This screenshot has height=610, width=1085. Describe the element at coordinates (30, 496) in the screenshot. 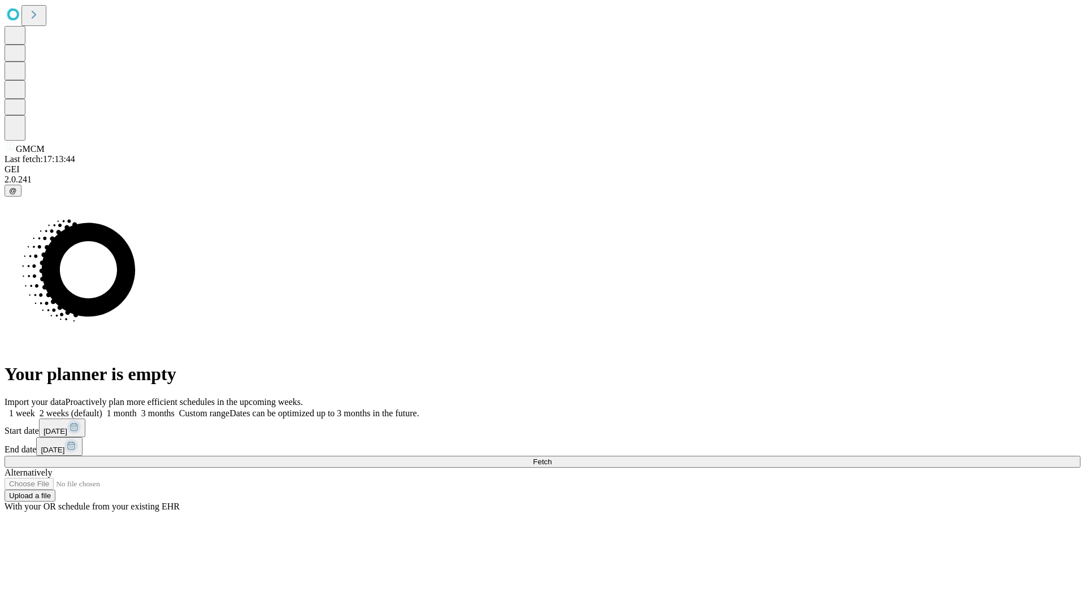

I see `button: Upload a file` at that location.